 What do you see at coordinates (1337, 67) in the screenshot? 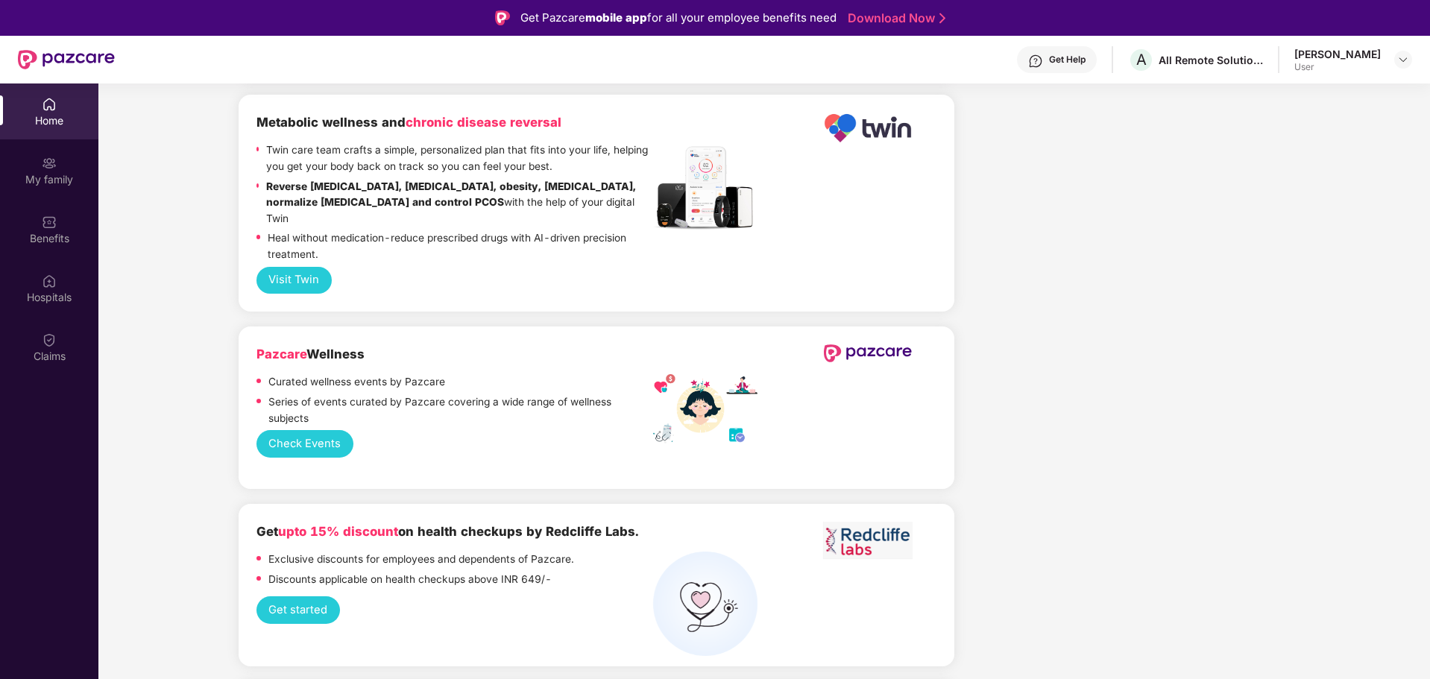
I see `div: User` at bounding box center [1337, 67].